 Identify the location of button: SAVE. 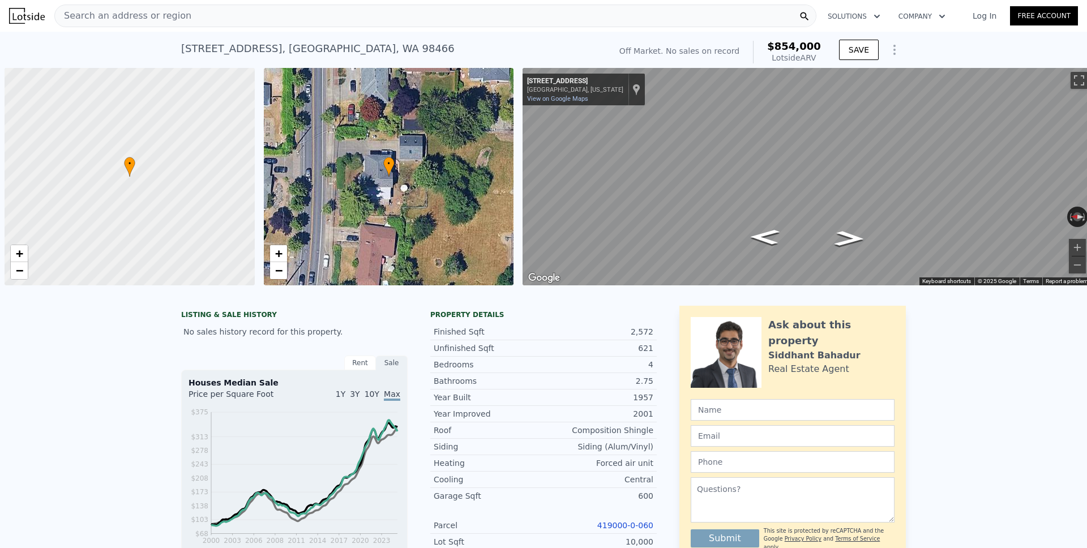
(859, 50).